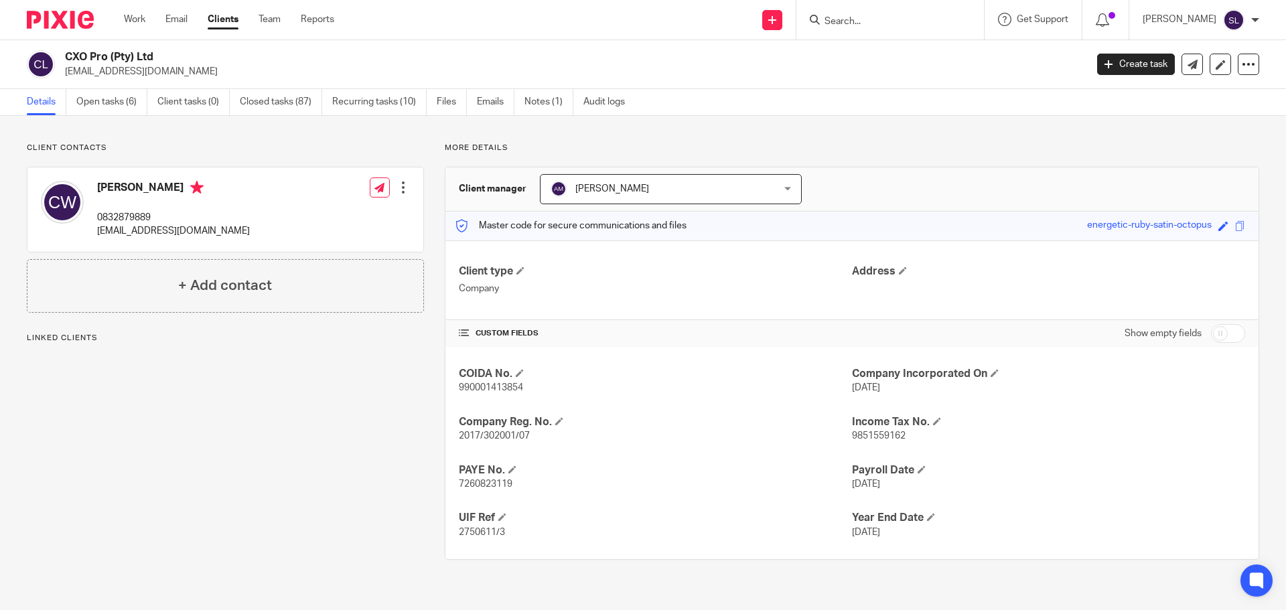 This screenshot has width=1286, height=610. Describe the element at coordinates (655, 470) in the screenshot. I see `h4: PAYE No.` at that location.